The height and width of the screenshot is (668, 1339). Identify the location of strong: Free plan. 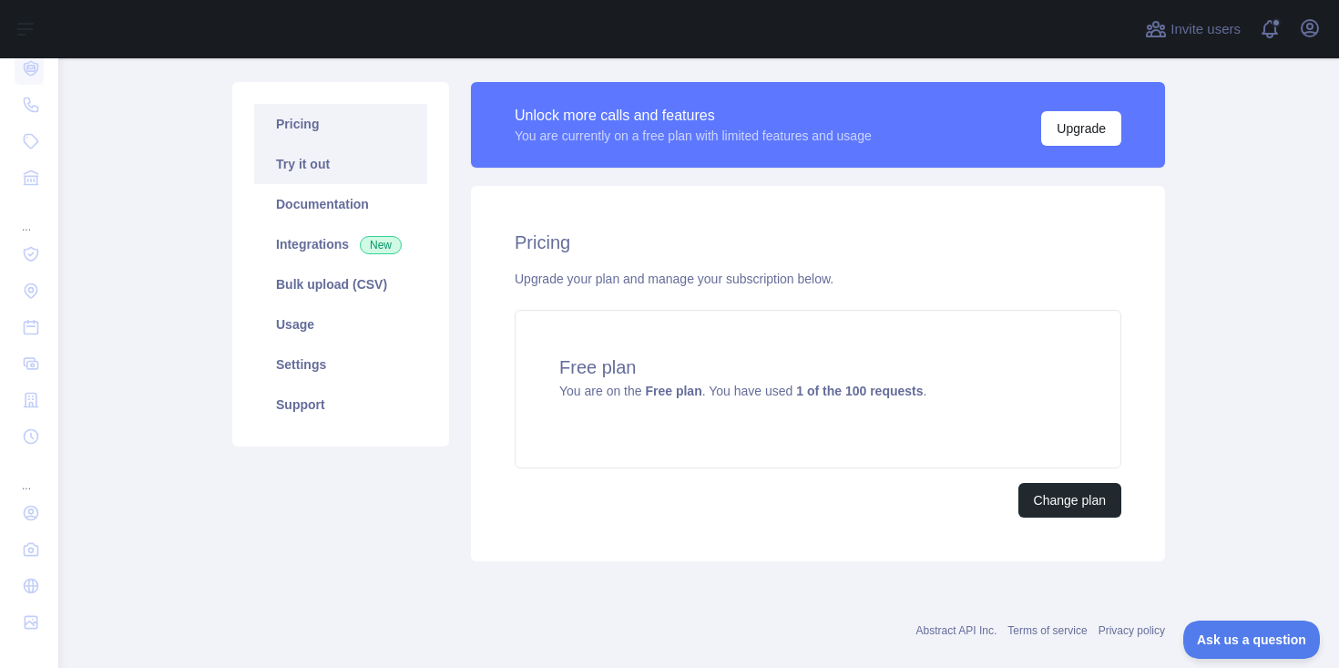
(673, 391).